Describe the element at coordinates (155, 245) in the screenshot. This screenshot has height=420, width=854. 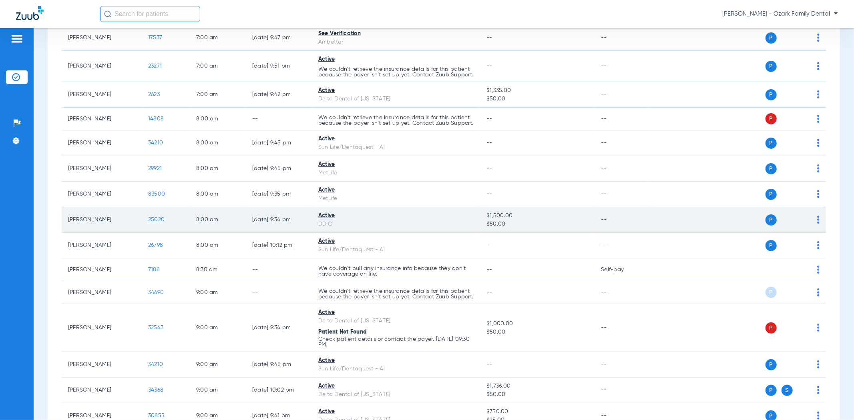
I see `span: 26798` at that location.